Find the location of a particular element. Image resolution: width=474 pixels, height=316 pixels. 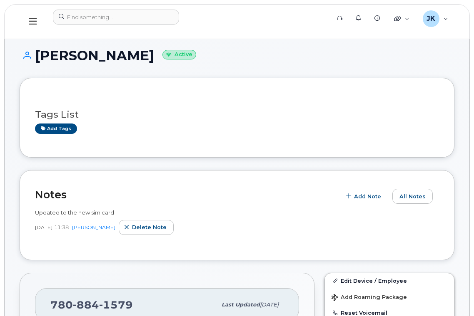

span: Add Note is located at coordinates (367, 196).